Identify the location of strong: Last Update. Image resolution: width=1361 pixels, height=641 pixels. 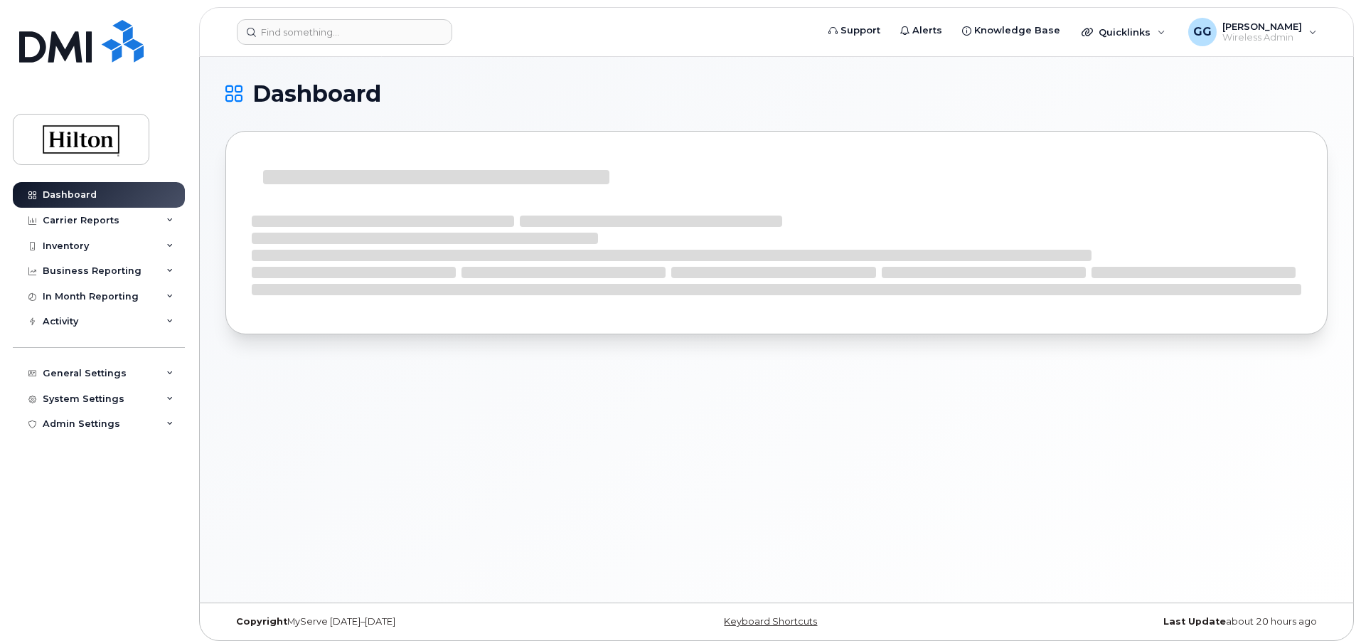
(1194, 621).